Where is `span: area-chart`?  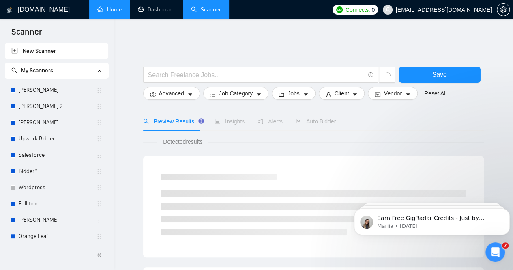 span: area-chart is located at coordinates (217, 121).